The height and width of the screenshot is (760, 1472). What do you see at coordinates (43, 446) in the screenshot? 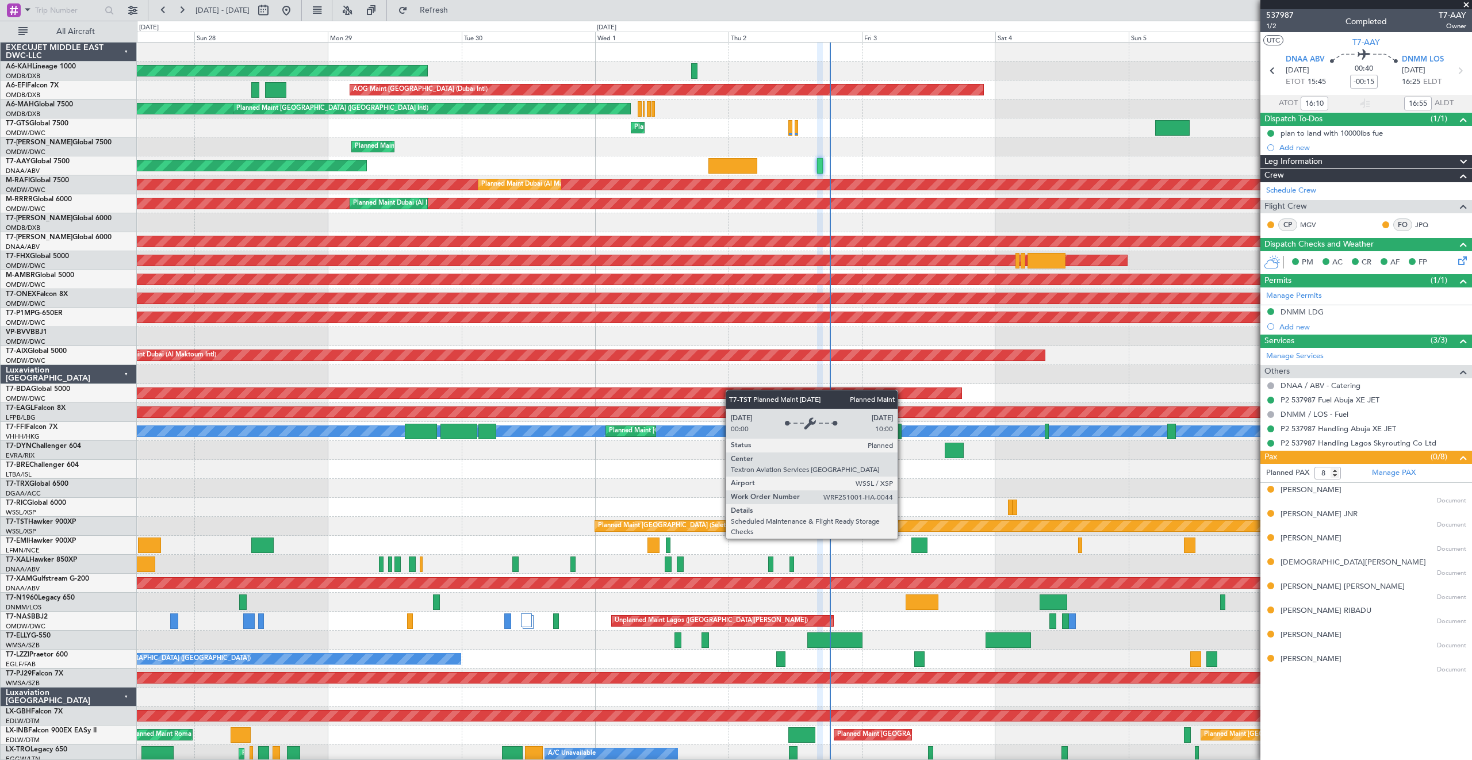
I see `a: T7-DYNChallenger 604` at bounding box center [43, 446].